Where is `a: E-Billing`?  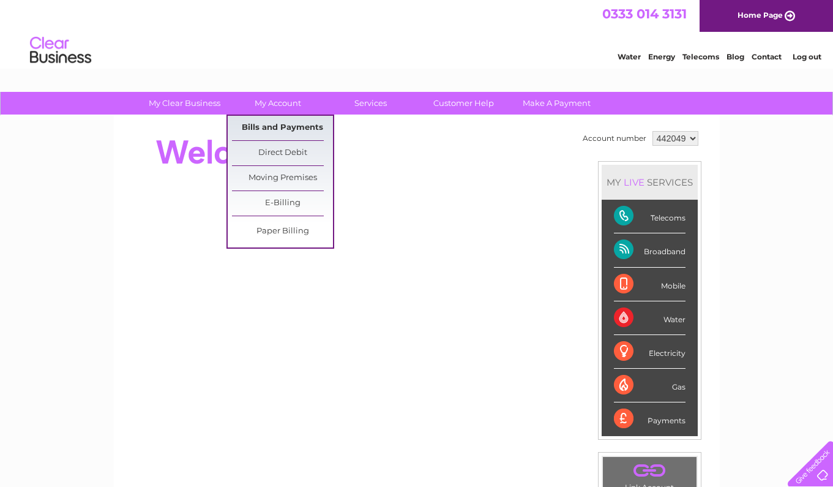
a: E-Billing is located at coordinates (282, 203).